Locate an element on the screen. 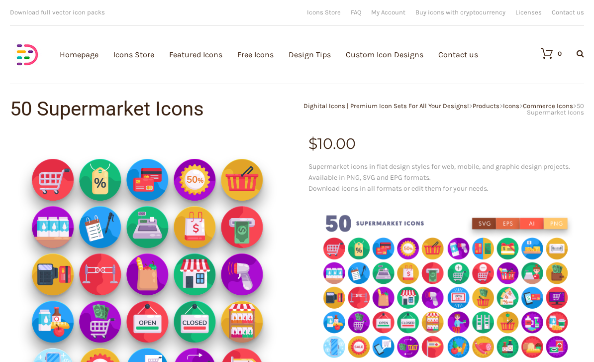 This screenshot has width=594, height=362. a: Dighital Icons | Premium Icon Sets For All Your Designs! is located at coordinates (386, 105).